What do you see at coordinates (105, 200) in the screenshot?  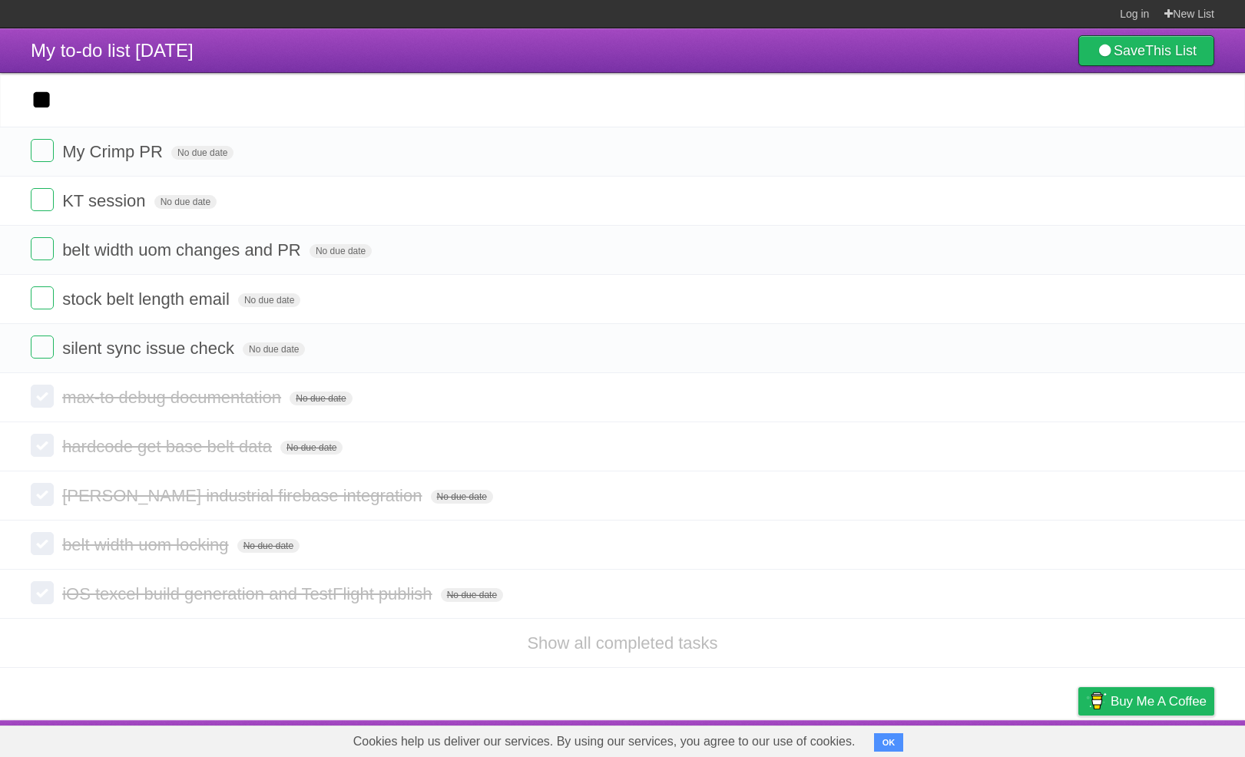 I see `span: KT session` at bounding box center [105, 200].